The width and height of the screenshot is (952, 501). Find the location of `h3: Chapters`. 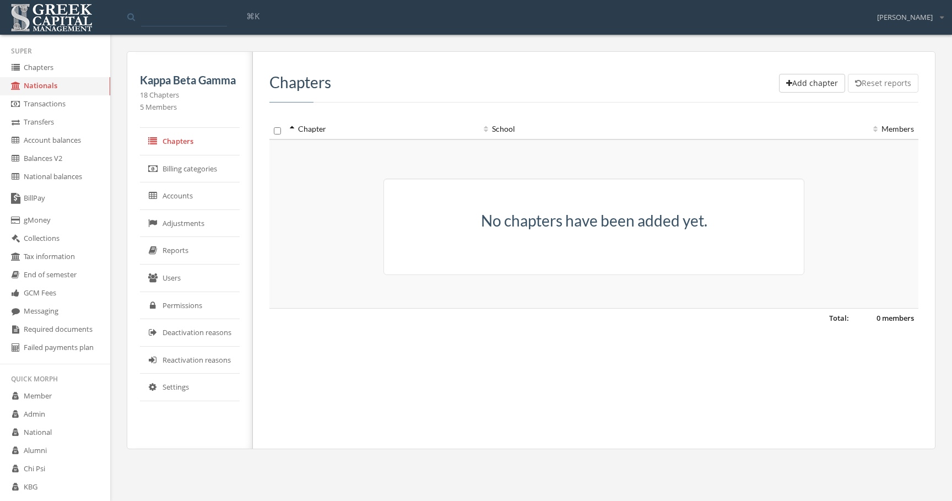

h3: Chapters is located at coordinates (594, 82).